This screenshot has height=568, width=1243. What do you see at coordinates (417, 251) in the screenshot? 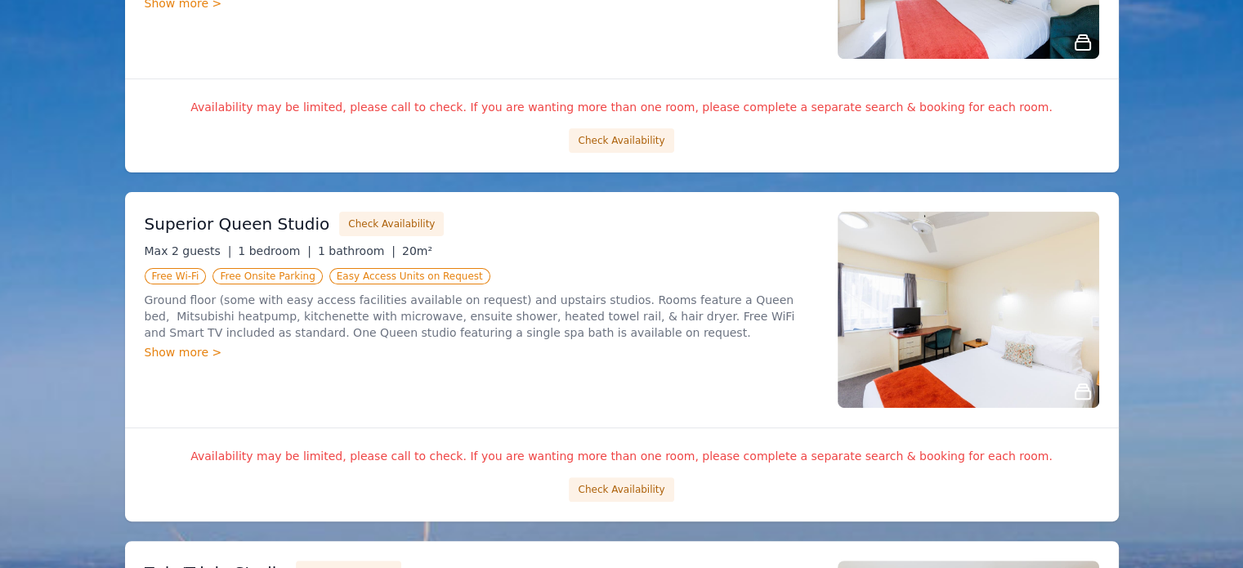
I see `span: 20m²` at bounding box center [417, 251].